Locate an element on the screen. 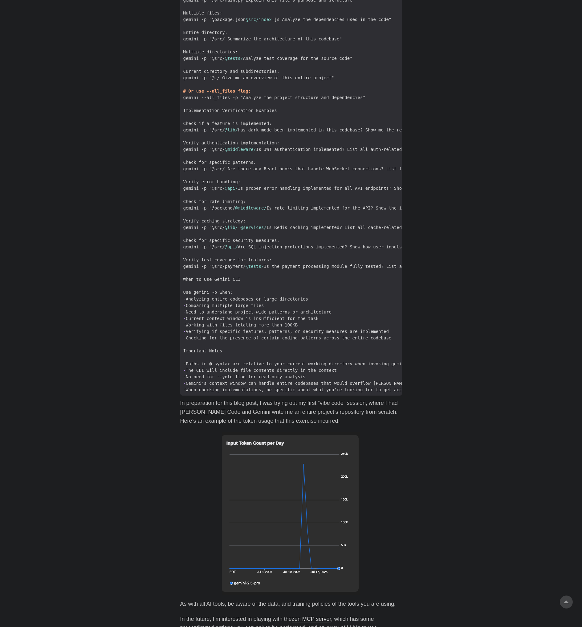 This screenshot has width=582, height=627. span: When to Use Gemini CLI is located at coordinates (212, 279).